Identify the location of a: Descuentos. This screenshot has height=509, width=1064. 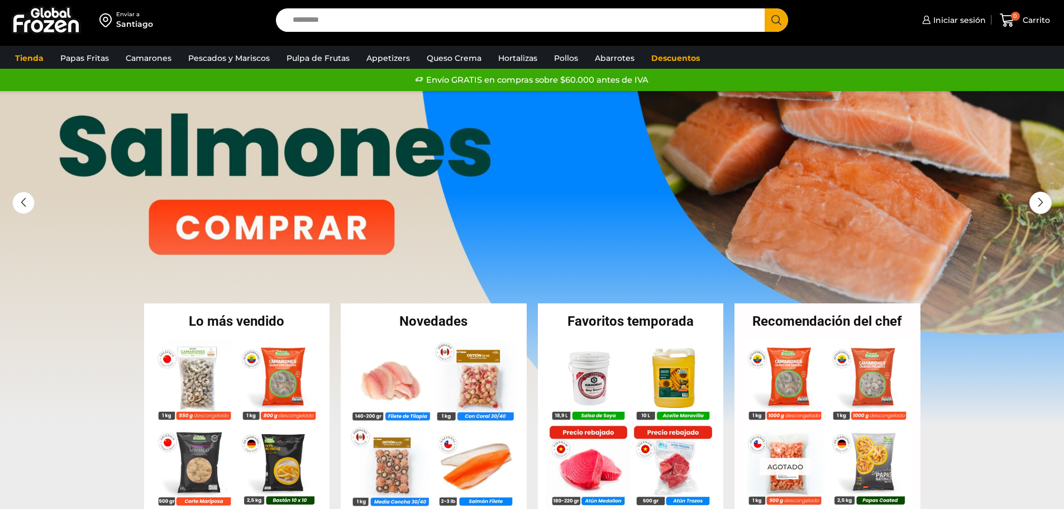
(675, 58).